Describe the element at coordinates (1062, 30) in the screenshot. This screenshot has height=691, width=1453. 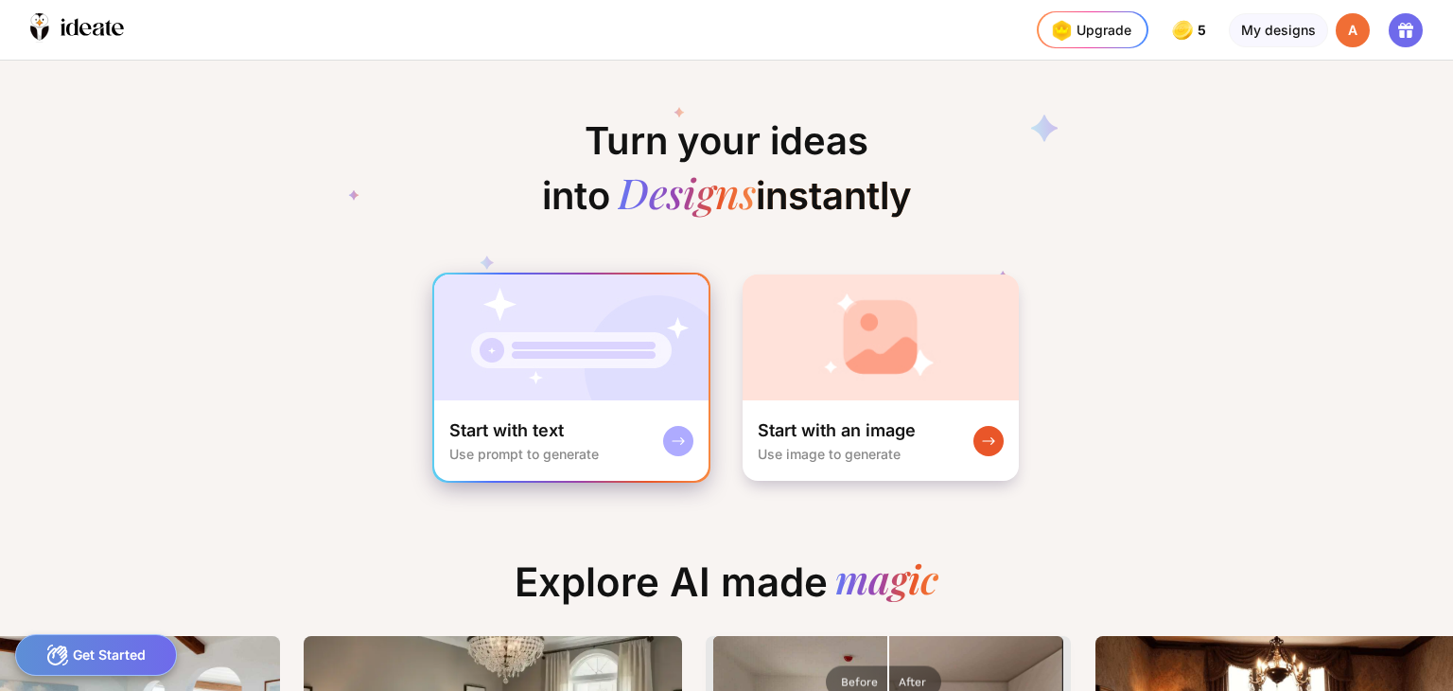
I see `img: upgrade-nav-btn-icon.gif` at that location.